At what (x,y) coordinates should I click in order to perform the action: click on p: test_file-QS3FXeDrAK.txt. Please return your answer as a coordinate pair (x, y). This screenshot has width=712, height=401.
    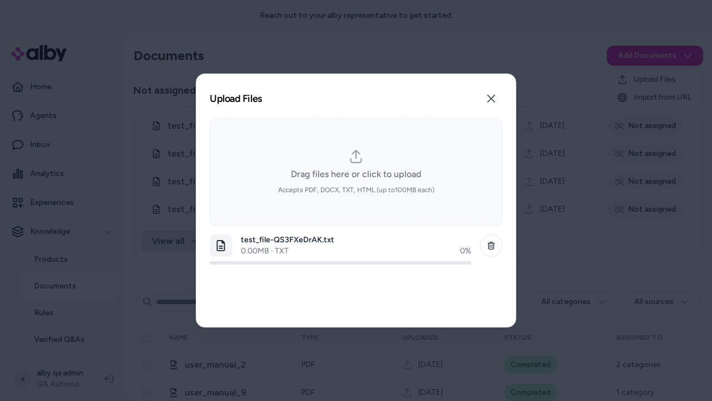
    Looking at the image, I should click on (356, 240).